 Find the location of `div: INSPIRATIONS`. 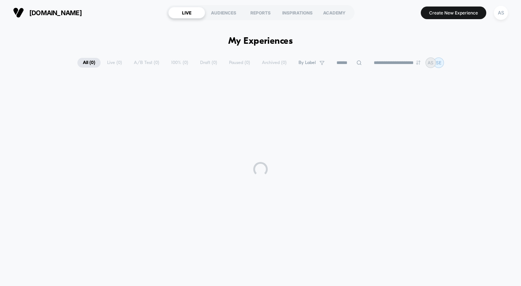

div: INSPIRATIONS is located at coordinates (297, 13).